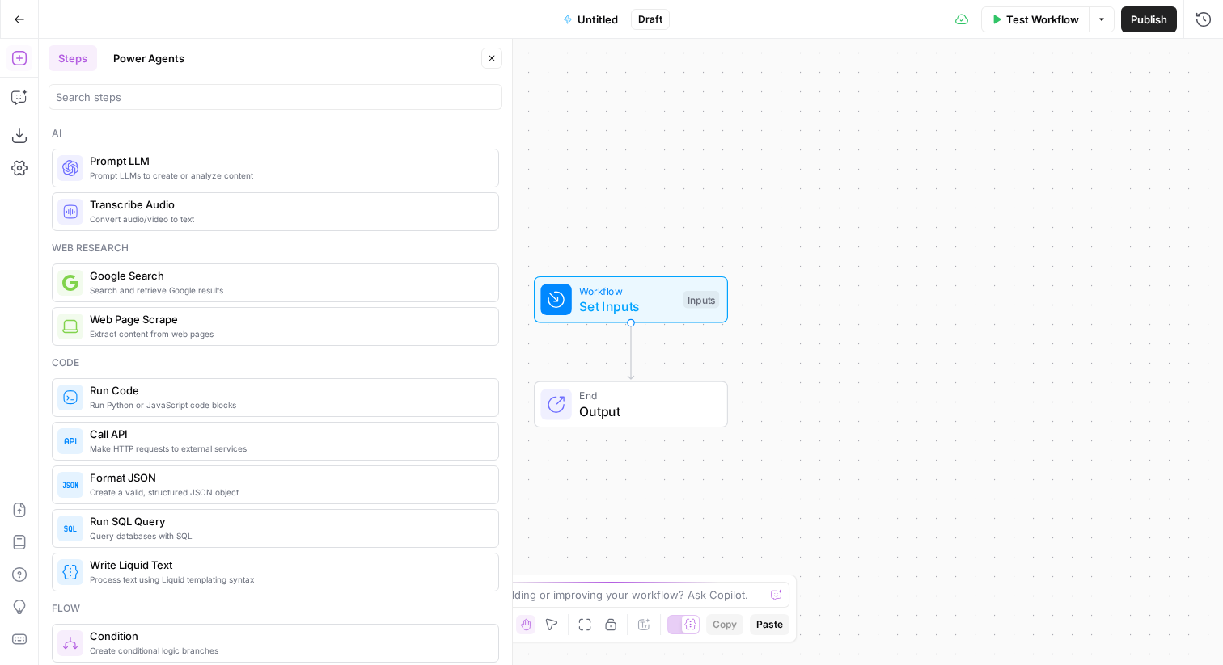  What do you see at coordinates (631, 405) in the screenshot?
I see `div: EndOutput` at bounding box center [631, 405].